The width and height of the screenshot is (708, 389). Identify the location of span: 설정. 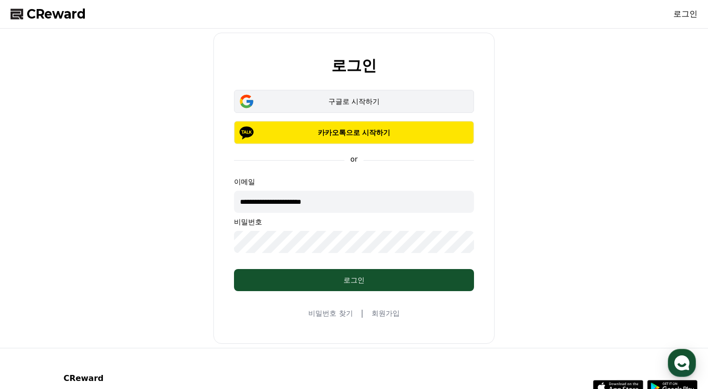
(161, 325).